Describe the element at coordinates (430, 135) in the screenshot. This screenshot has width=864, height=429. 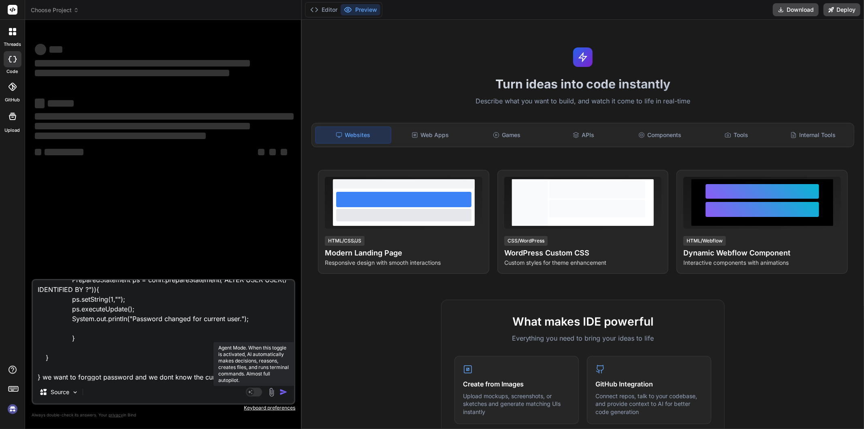
I see `div: Web Apps` at that location.